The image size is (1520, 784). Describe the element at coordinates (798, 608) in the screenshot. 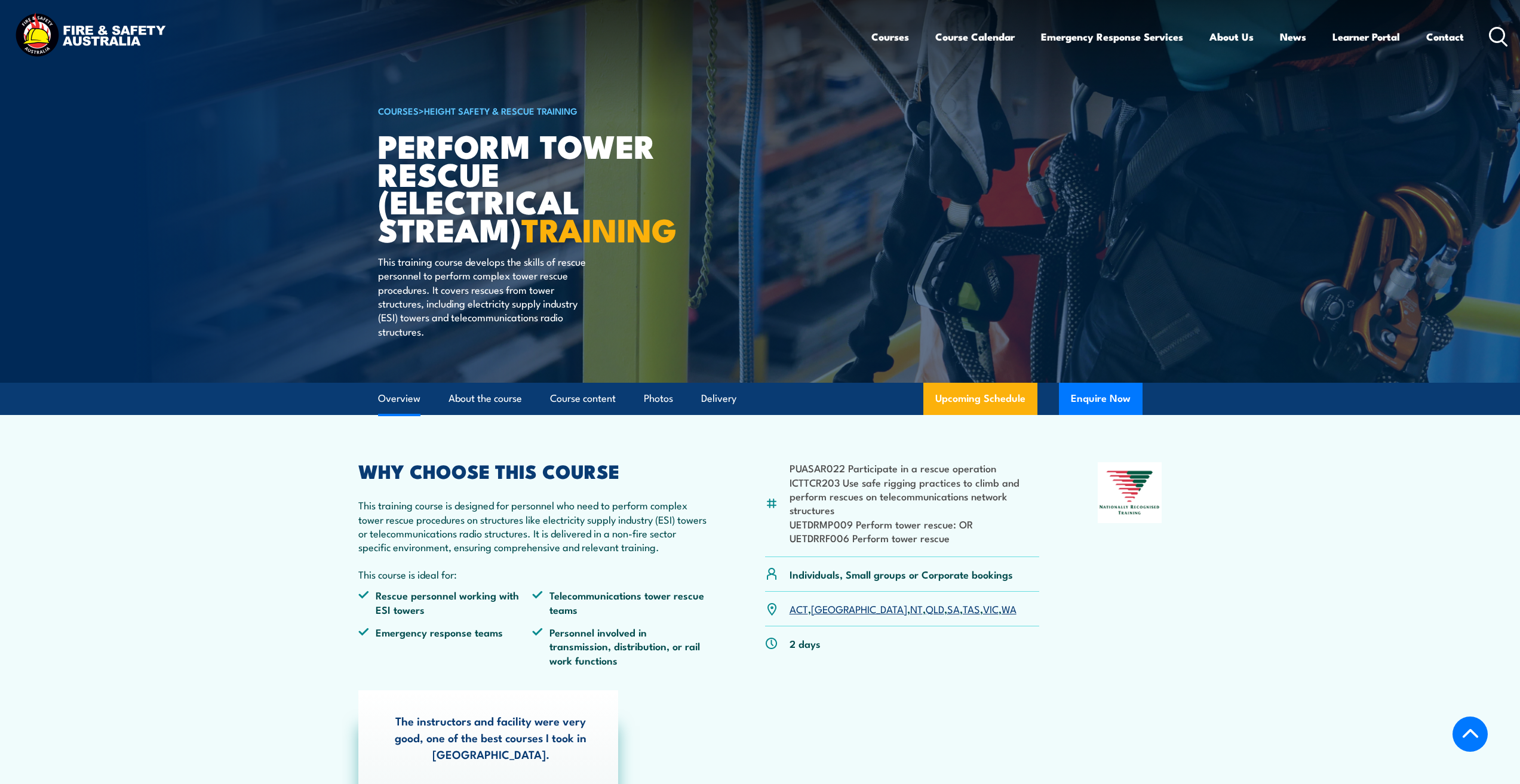

I see `a: ACT` at that location.